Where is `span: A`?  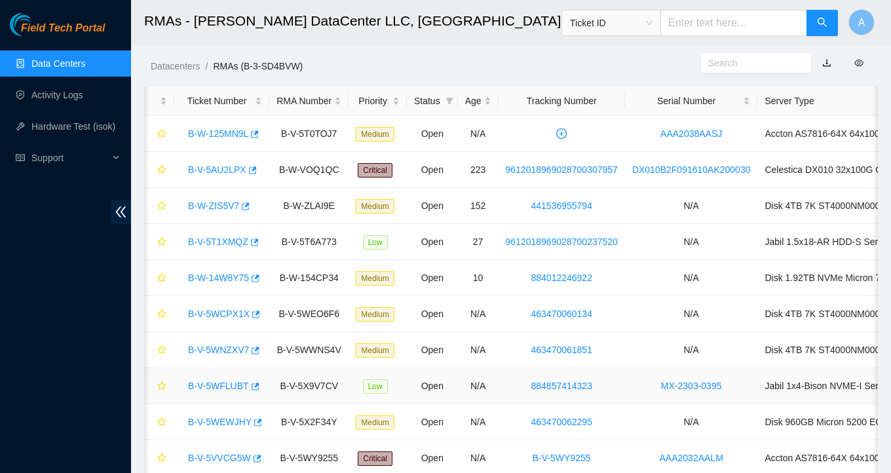 span: A is located at coordinates (862, 22).